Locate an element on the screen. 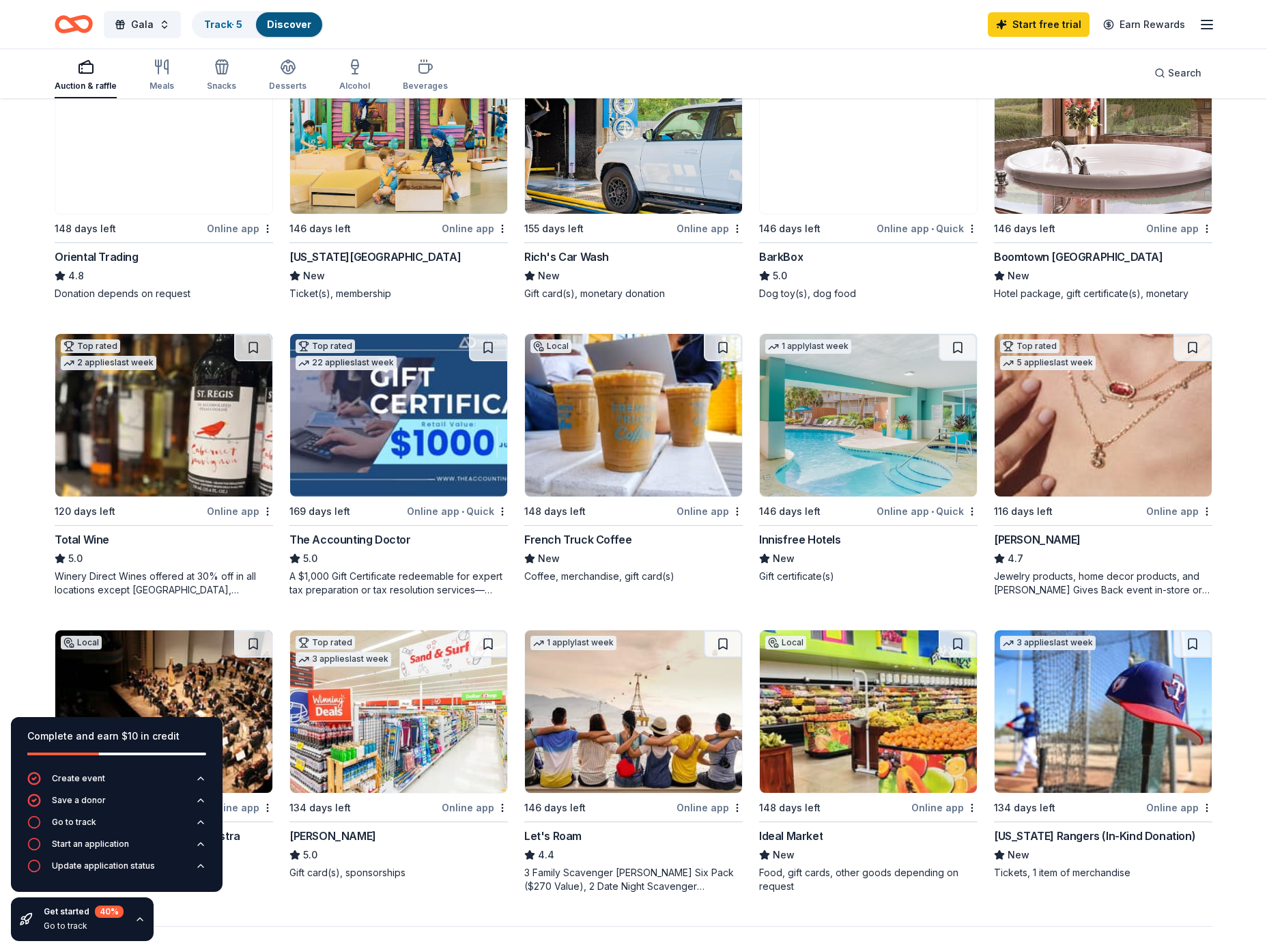  div: 3 applies last week is located at coordinates (1048, 642).